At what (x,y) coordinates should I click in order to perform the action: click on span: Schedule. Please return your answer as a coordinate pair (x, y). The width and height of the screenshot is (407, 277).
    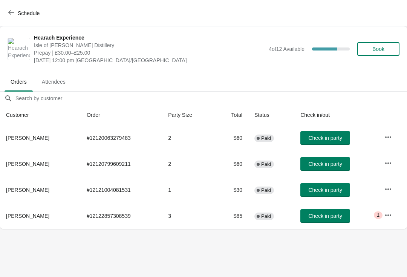
    Looking at the image, I should click on (29, 13).